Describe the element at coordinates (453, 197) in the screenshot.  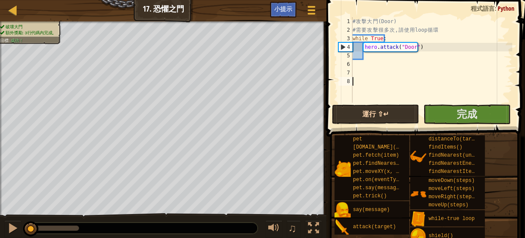
I see `span: moveRight(steps)` at that location.